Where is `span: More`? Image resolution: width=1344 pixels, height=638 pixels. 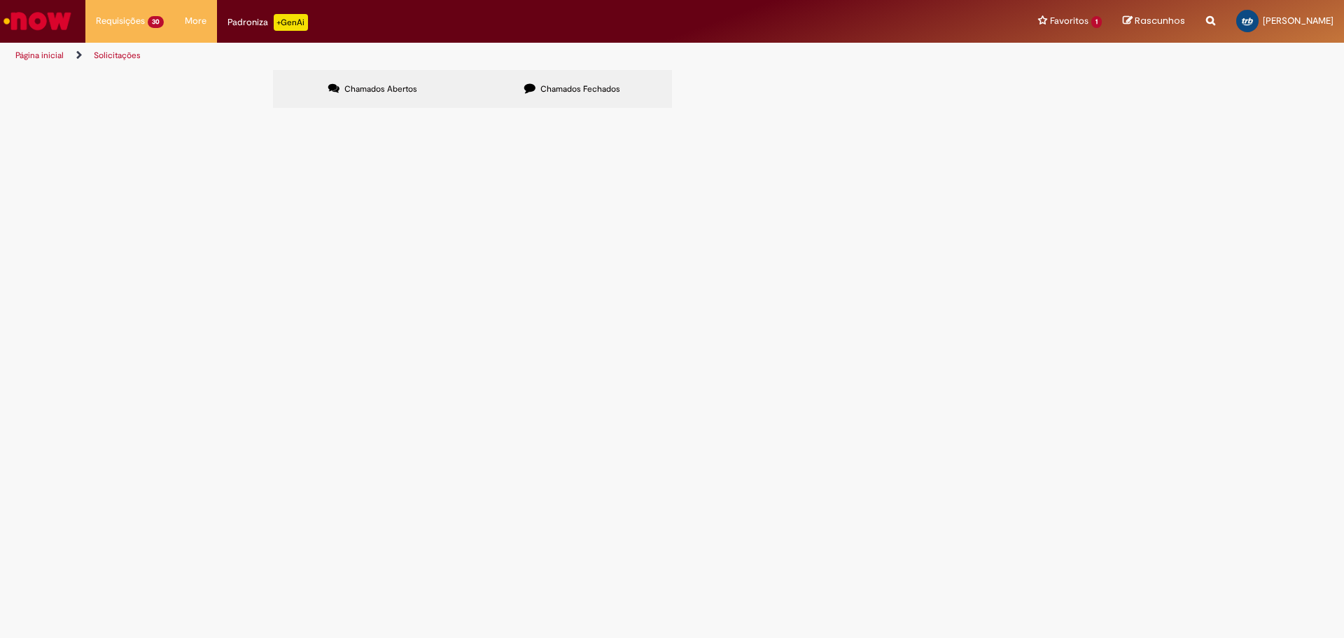 span: More is located at coordinates (195, 21).